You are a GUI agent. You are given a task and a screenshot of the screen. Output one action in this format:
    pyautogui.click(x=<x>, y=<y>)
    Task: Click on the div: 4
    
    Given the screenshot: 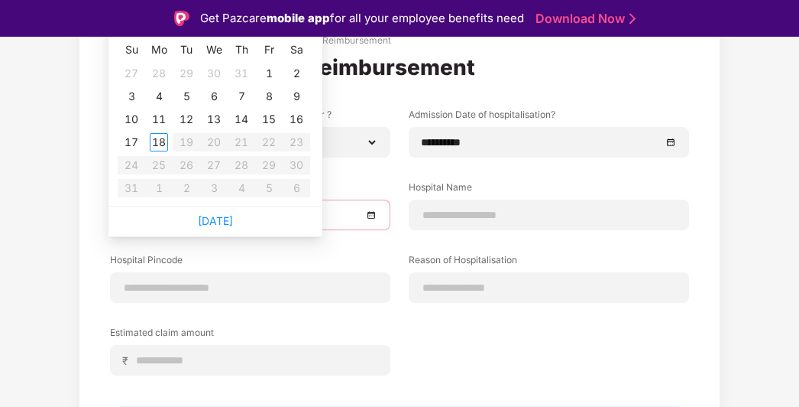 What is the action you would take?
    pyautogui.click(x=159, y=96)
    